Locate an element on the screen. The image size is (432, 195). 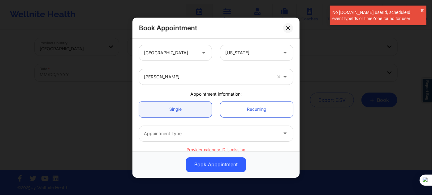
button: Book Appointment is located at coordinates (216, 165).